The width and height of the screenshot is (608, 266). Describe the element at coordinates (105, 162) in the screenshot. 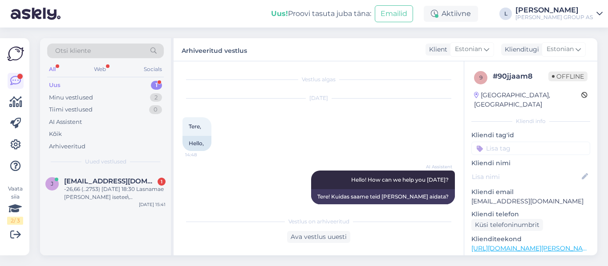

I see `span: Uued vestlused` at that location.